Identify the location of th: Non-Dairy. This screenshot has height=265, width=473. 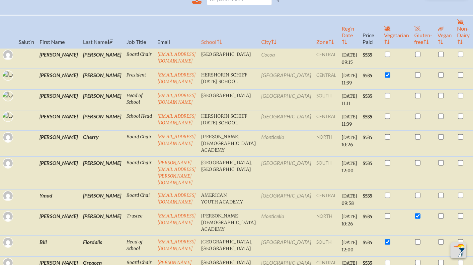
(463, 32).